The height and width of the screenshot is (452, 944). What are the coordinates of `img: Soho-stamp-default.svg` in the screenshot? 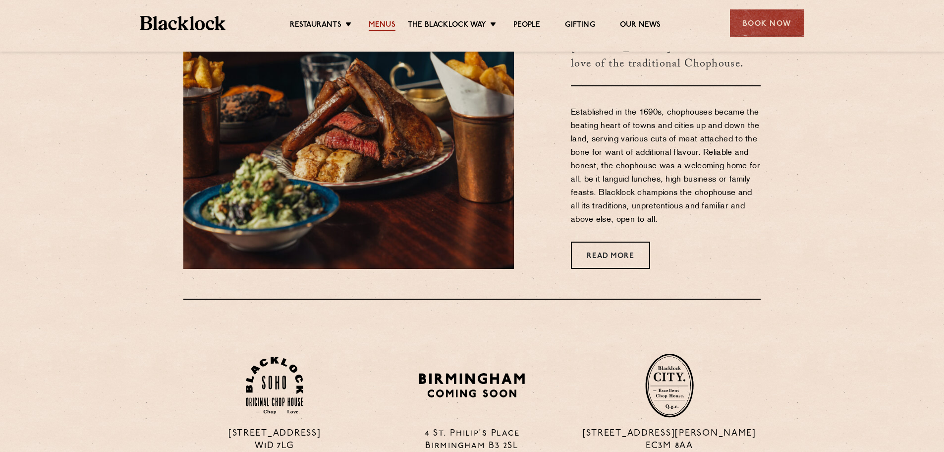 It's located at (275, 385).